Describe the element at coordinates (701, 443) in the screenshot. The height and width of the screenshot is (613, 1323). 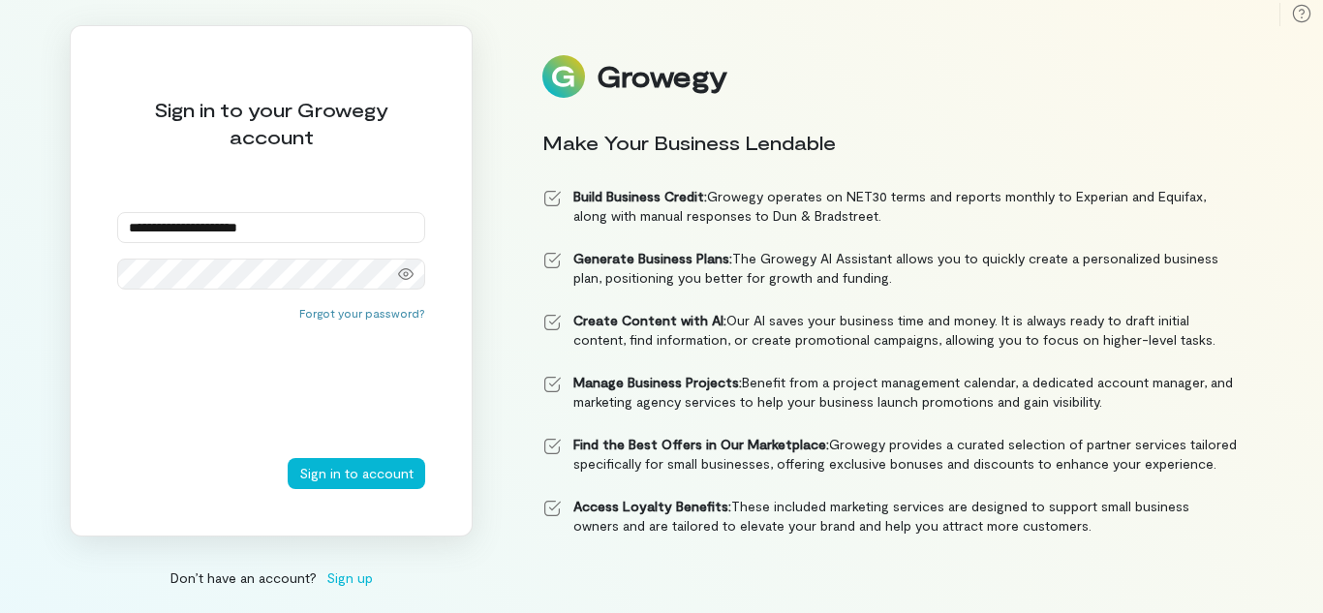
I see `strong: Find the Best Offers in Our Marketplace:` at that location.